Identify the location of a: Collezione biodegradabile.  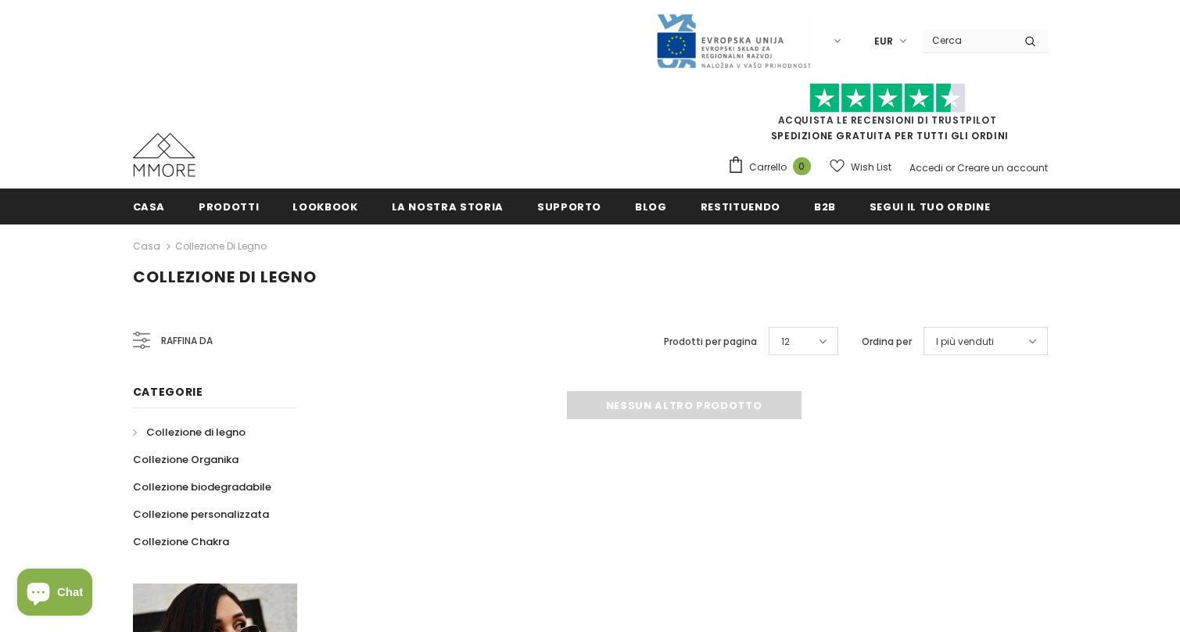
(202, 486).